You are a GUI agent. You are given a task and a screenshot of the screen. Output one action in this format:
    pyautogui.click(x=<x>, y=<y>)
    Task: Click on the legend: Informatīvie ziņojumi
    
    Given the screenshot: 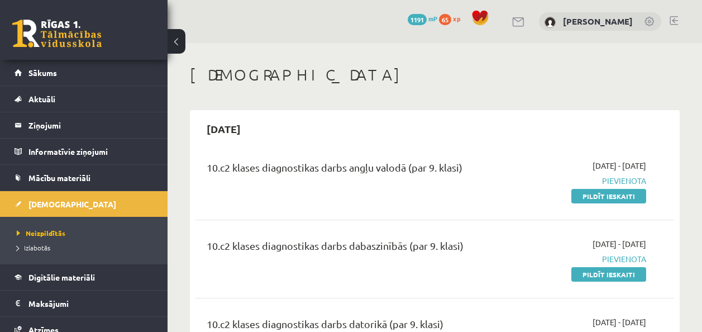 What is the action you would take?
    pyautogui.click(x=91, y=151)
    